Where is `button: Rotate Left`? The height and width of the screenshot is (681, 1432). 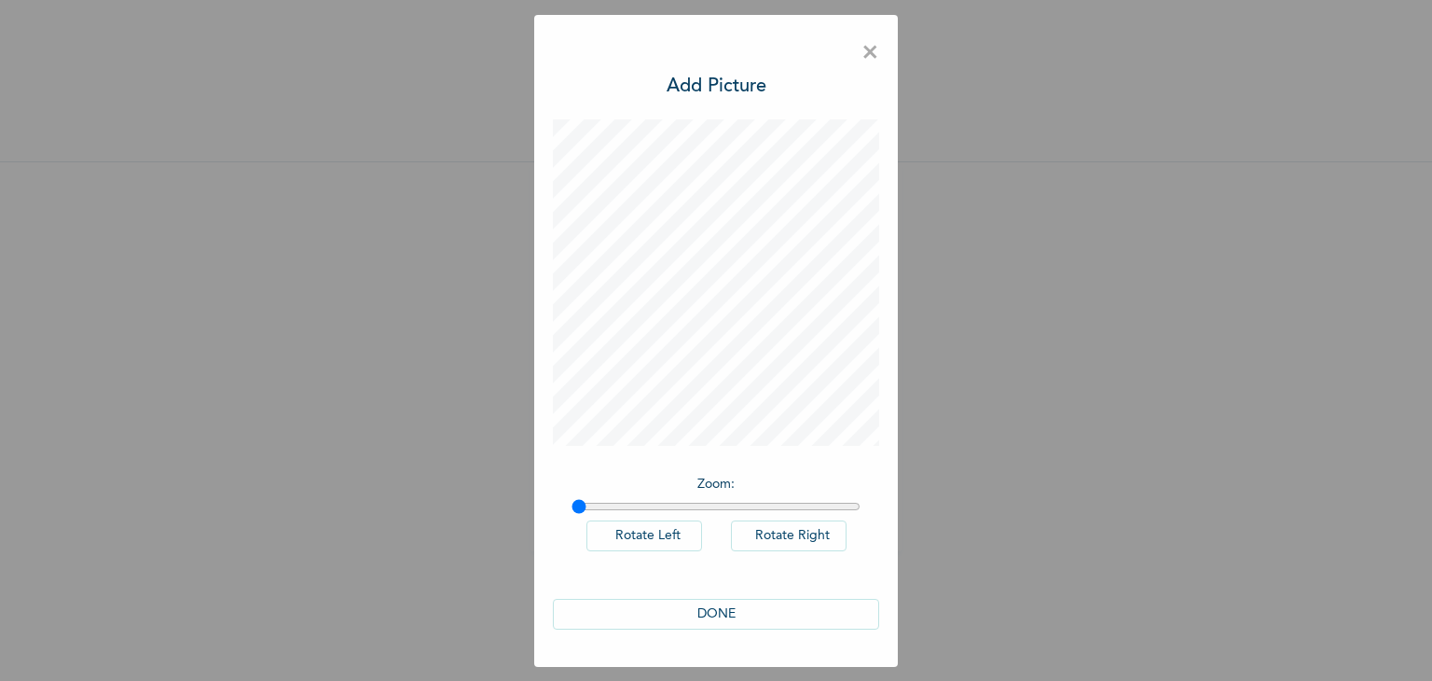
button: Rotate Left is located at coordinates (644, 535).